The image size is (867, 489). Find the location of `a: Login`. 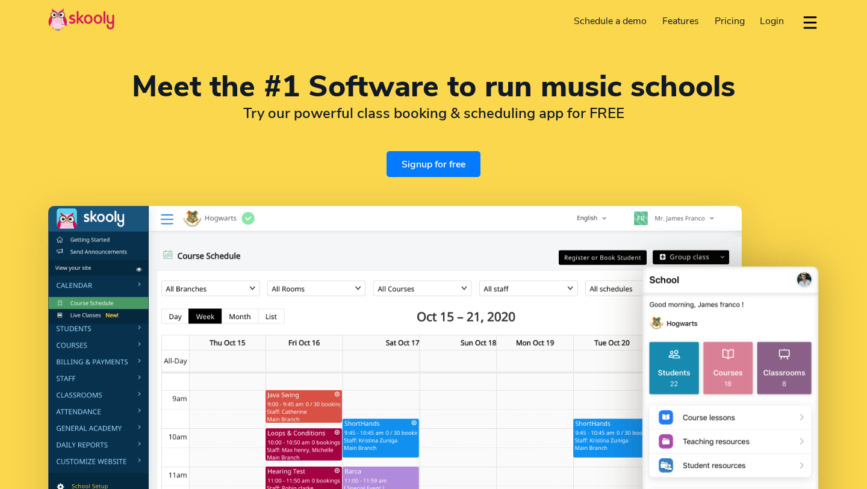

a: Login is located at coordinates (772, 21).